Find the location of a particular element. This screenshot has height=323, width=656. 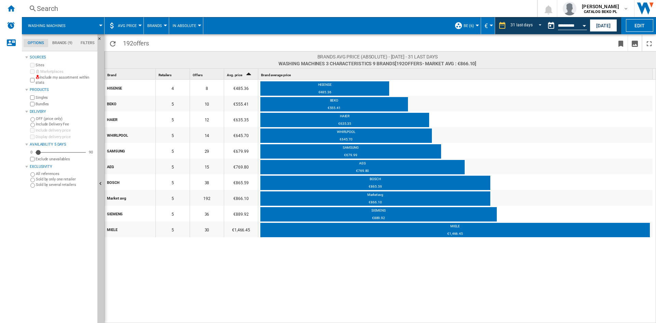

button: Brands is located at coordinates (156, 26).